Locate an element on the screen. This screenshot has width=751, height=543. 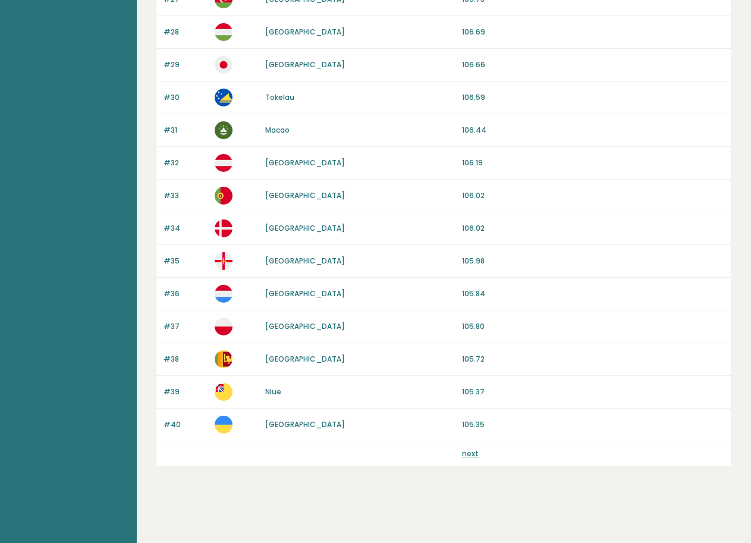
p: #39 is located at coordinates (186, 392).